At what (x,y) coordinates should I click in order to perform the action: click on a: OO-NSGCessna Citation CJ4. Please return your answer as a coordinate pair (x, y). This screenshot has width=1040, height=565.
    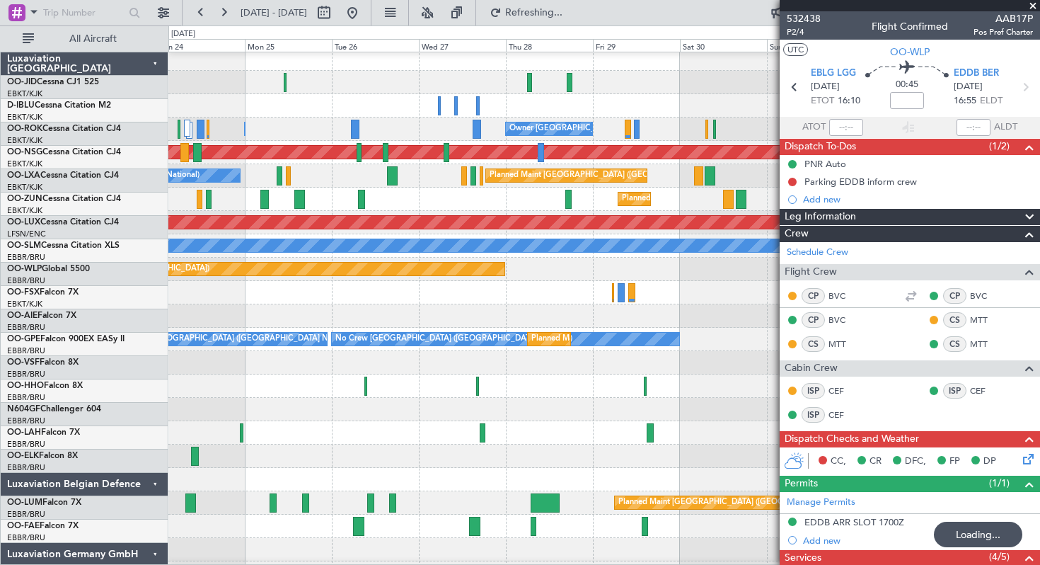
    Looking at the image, I should click on (64, 152).